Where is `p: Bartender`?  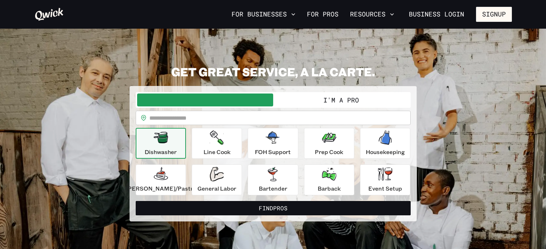
p: Bartender is located at coordinates (273, 189).